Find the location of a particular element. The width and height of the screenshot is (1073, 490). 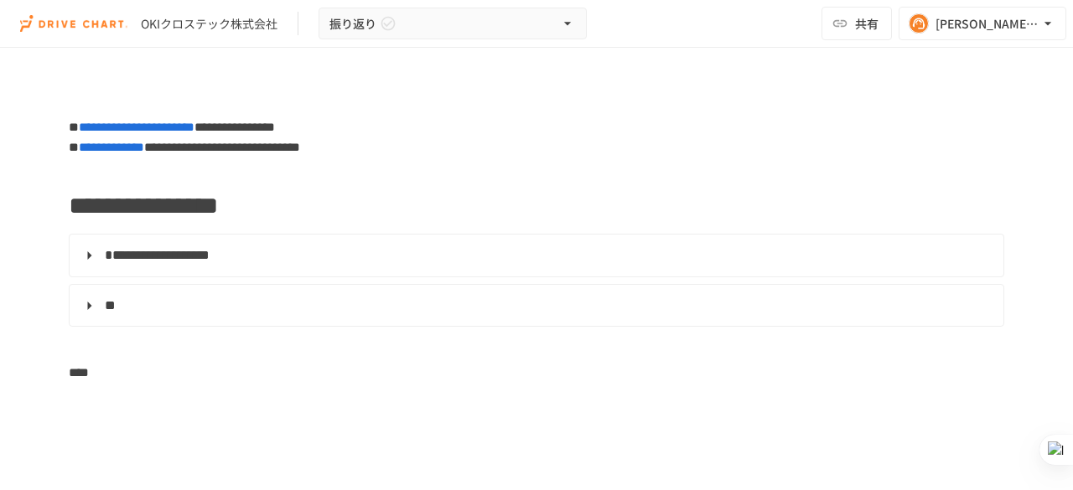

button: 共有 is located at coordinates (857, 23).